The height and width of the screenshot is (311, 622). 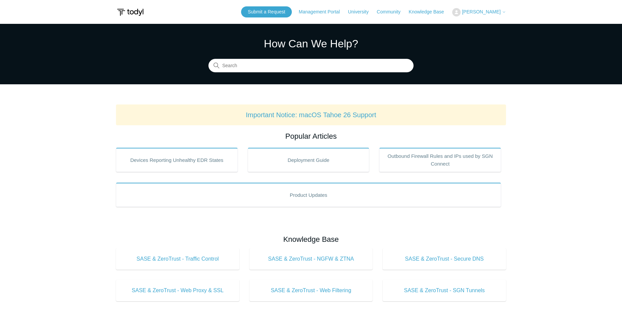 What do you see at coordinates (177, 259) in the screenshot?
I see `span: SASE & ZeroTrust - Traffic Control` at bounding box center [177, 259].